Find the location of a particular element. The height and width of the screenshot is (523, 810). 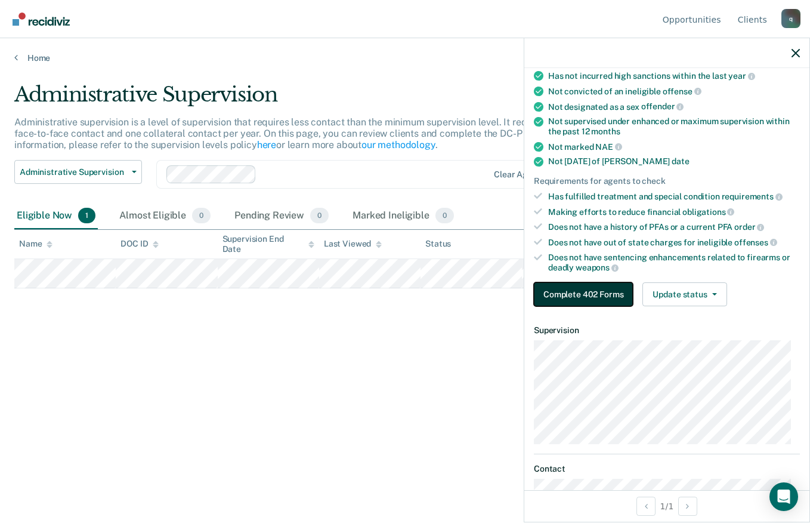

div: Supervision End Date is located at coordinates (269, 244).